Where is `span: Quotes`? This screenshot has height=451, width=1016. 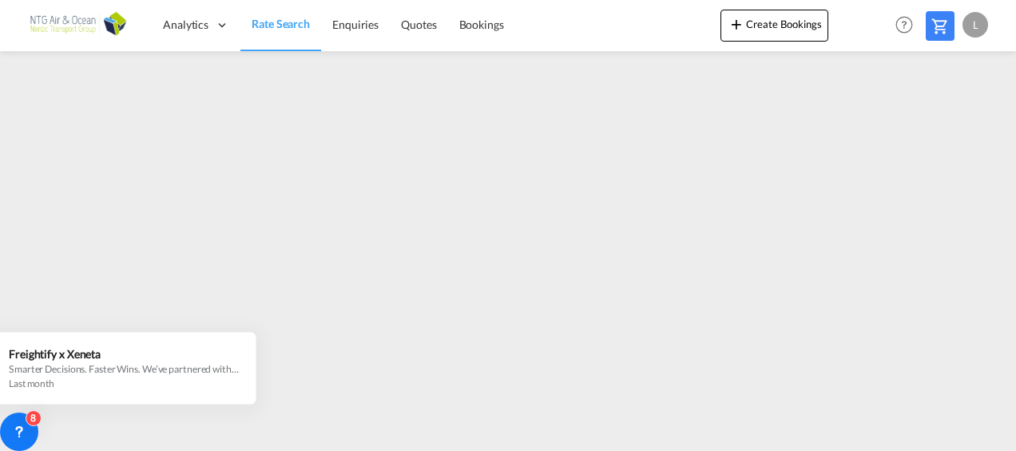 span: Quotes is located at coordinates (419, 24).